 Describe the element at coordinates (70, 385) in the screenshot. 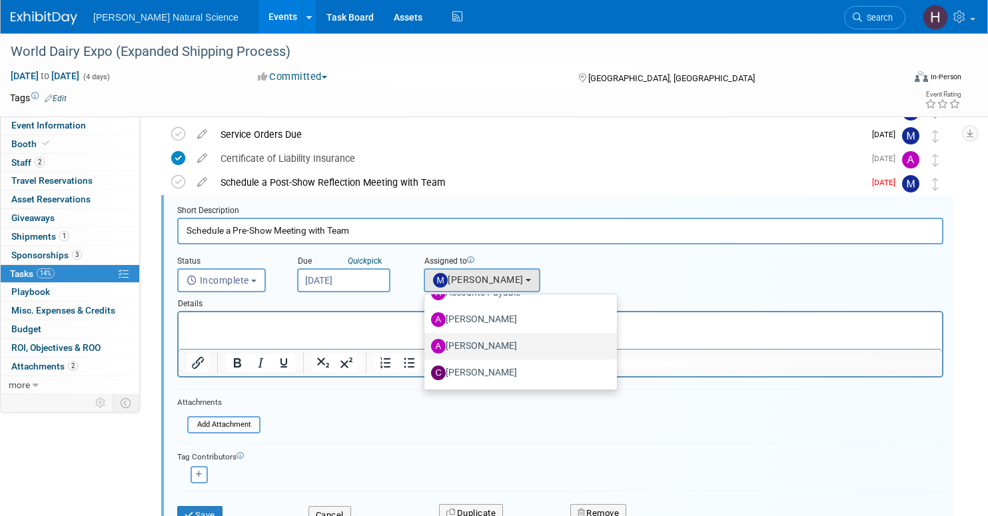

I see `a: more` at that location.